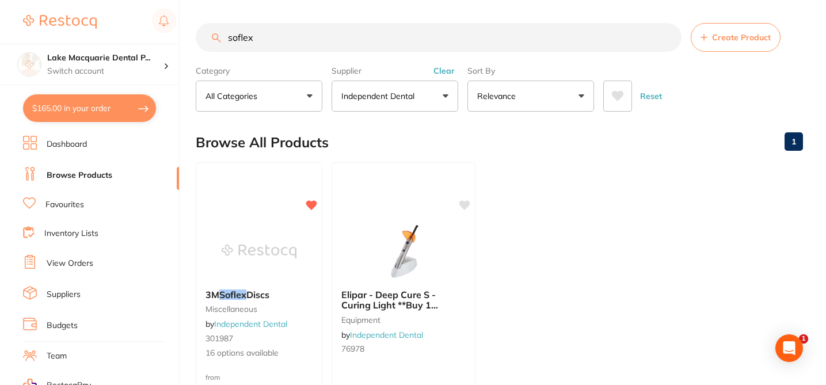 Image resolution: width=826 pixels, height=385 pixels. I want to click on span: 16 options available, so click(259, 353).